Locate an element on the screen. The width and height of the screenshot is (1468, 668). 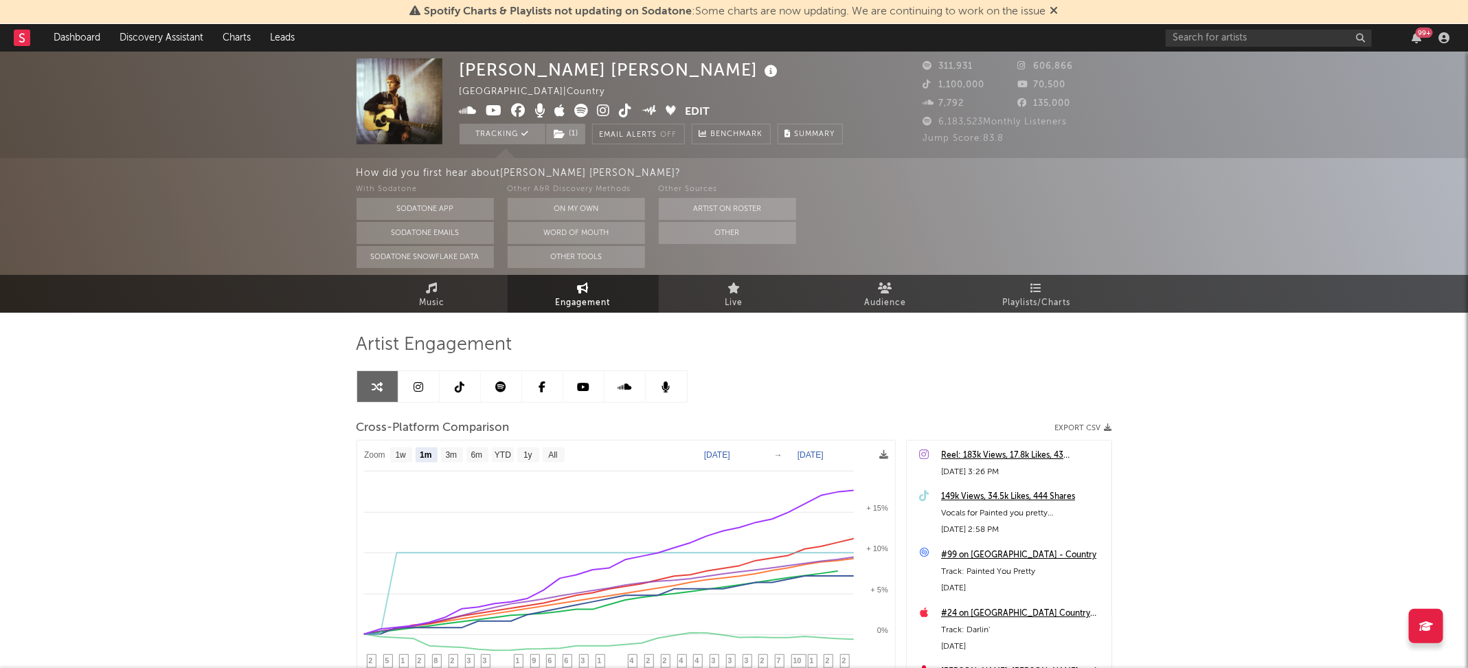
span: Live is located at coordinates (734, 303).